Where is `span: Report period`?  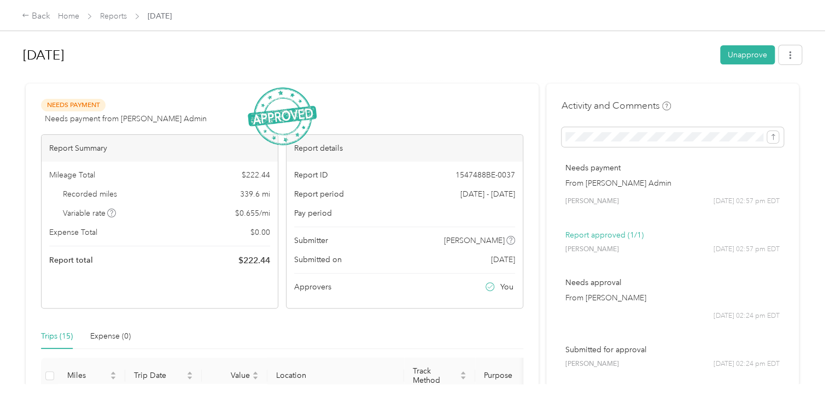
span: Report period is located at coordinates (319, 194).